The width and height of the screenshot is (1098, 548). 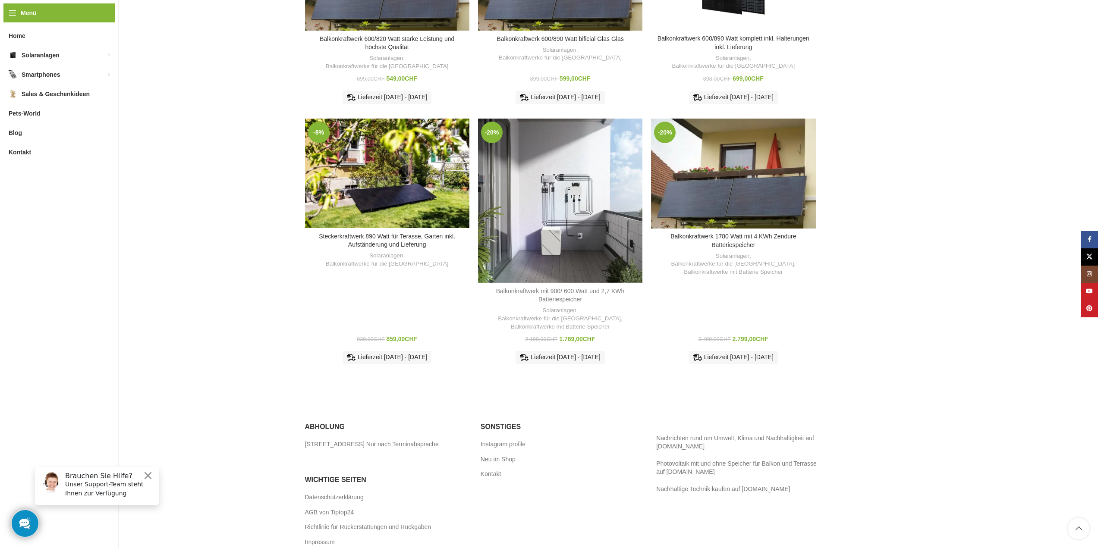 I want to click on bdi: 549,00, so click(x=402, y=78).